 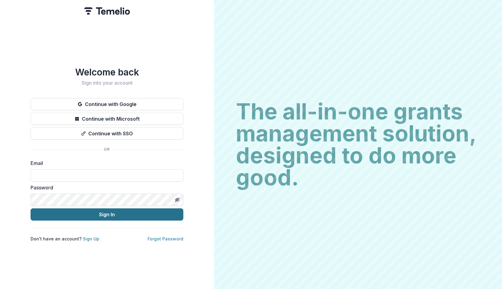 What do you see at coordinates (107, 214) in the screenshot?
I see `button: Sign In` at bounding box center [107, 214].